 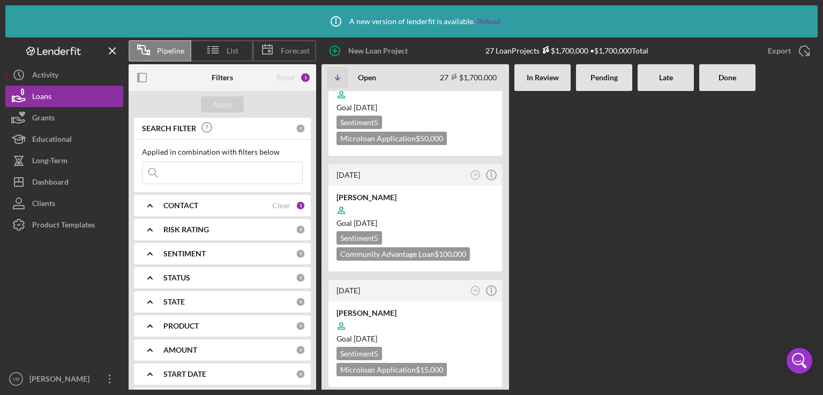 I want to click on b: SEARCH FILTER, so click(x=169, y=129).